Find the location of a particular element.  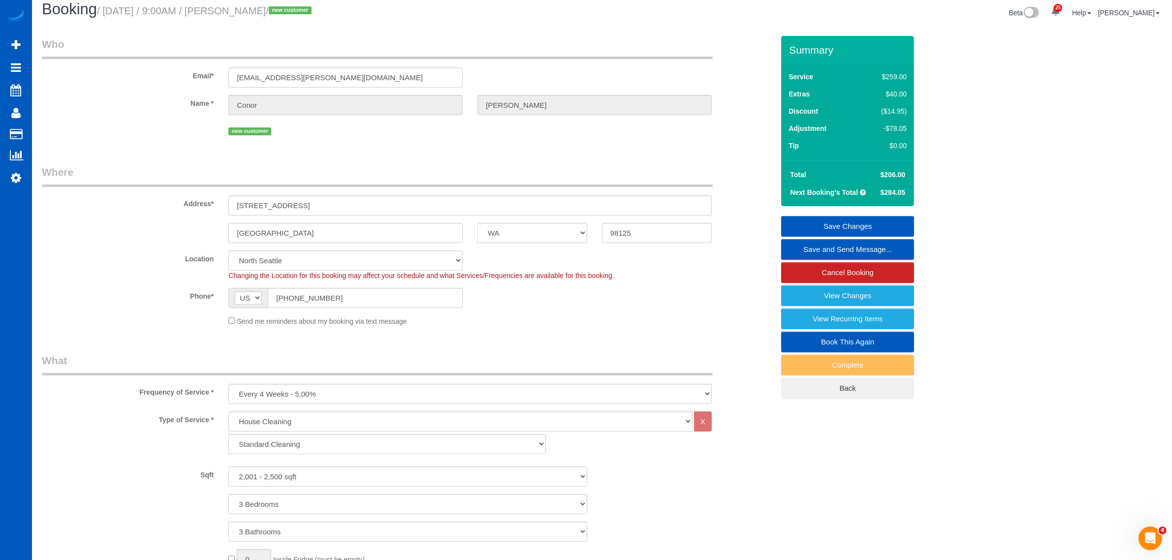

img: New interface is located at coordinates (1031, 13).